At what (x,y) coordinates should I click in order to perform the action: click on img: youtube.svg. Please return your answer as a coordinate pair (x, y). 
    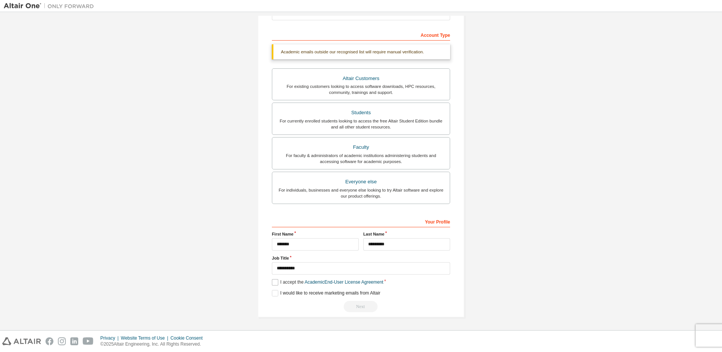
    Looking at the image, I should click on (88, 342).